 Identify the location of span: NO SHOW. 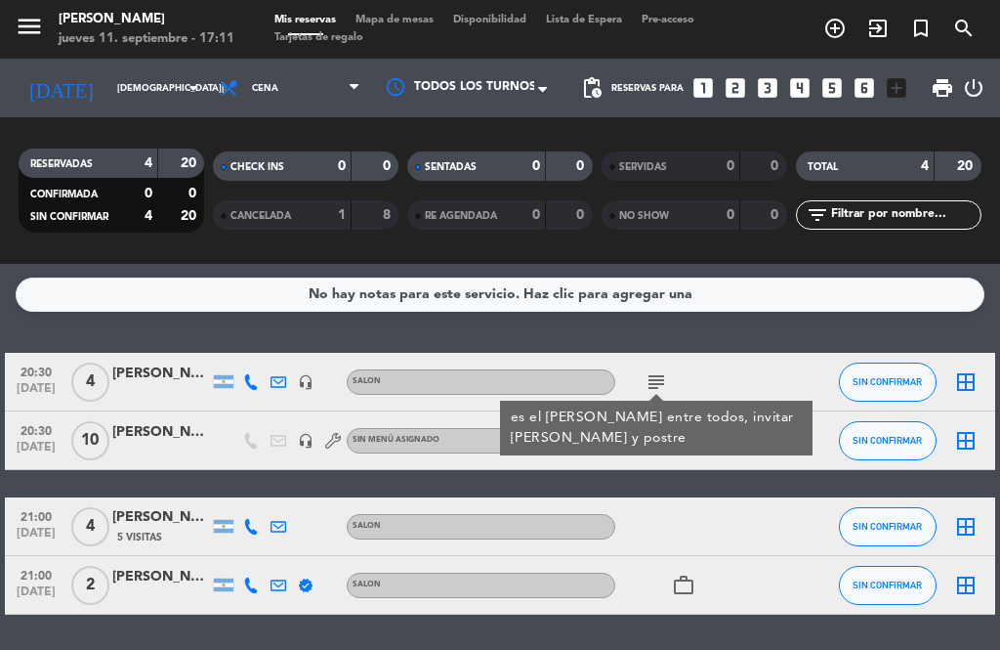
(644, 216).